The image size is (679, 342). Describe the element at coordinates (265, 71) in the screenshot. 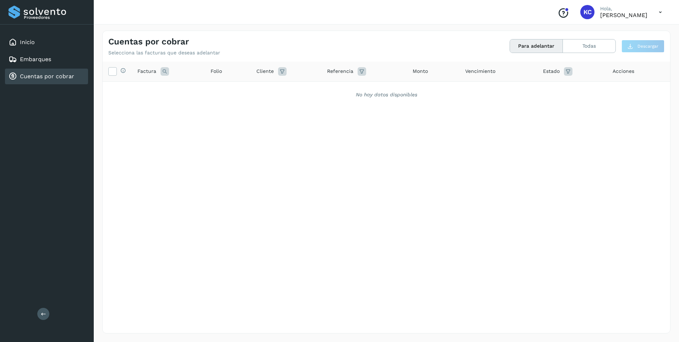

I see `span: Cliente` at that location.